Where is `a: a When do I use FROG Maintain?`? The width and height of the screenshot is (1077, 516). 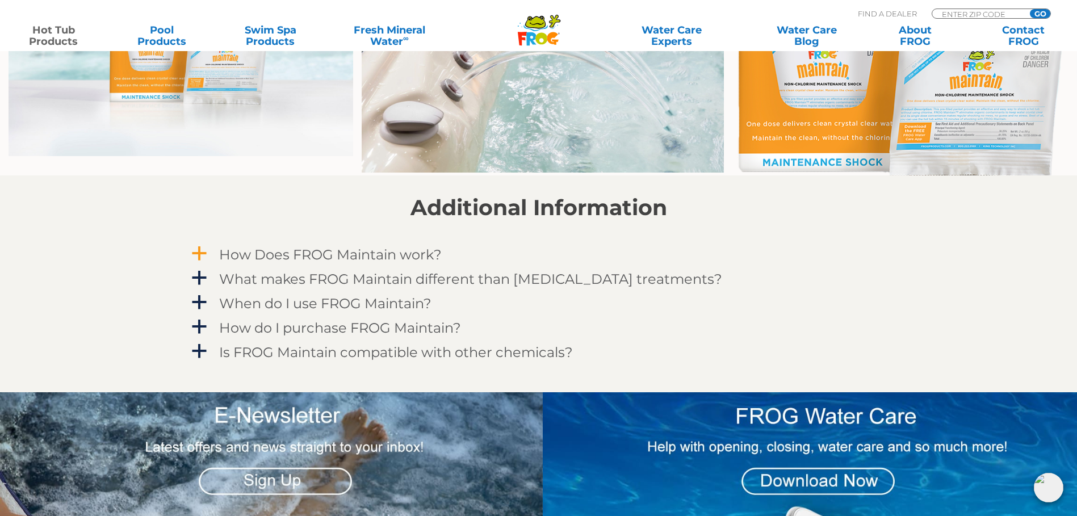 a: a When do I use FROG Maintain? is located at coordinates (539, 303).